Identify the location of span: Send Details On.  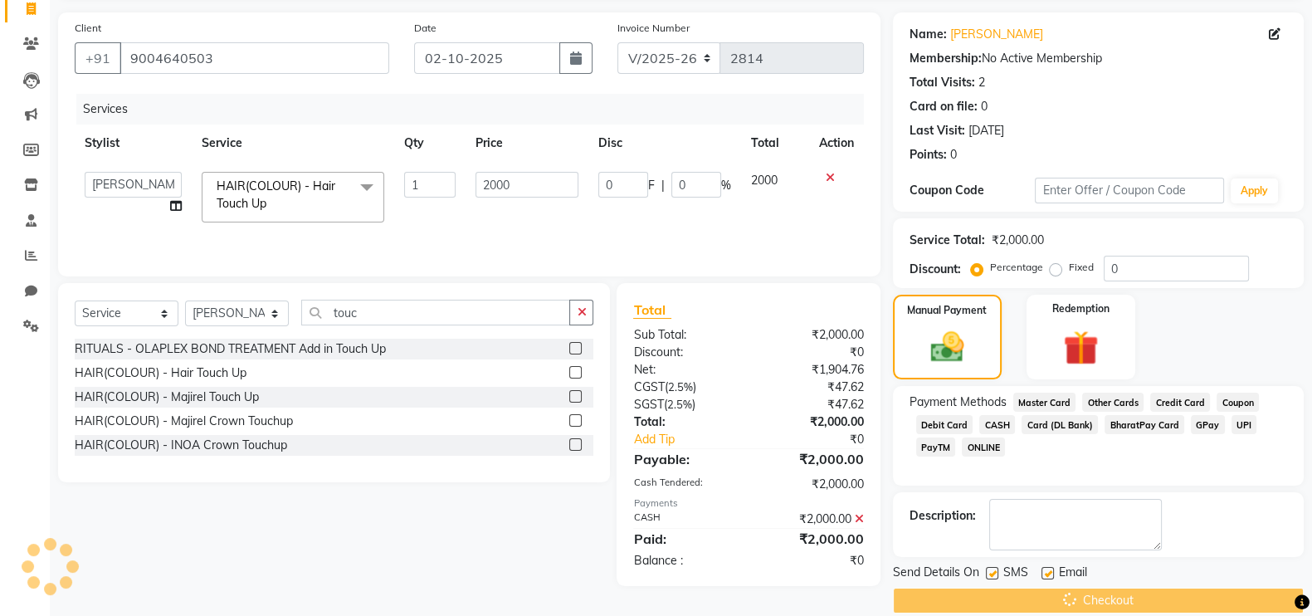
(936, 573).